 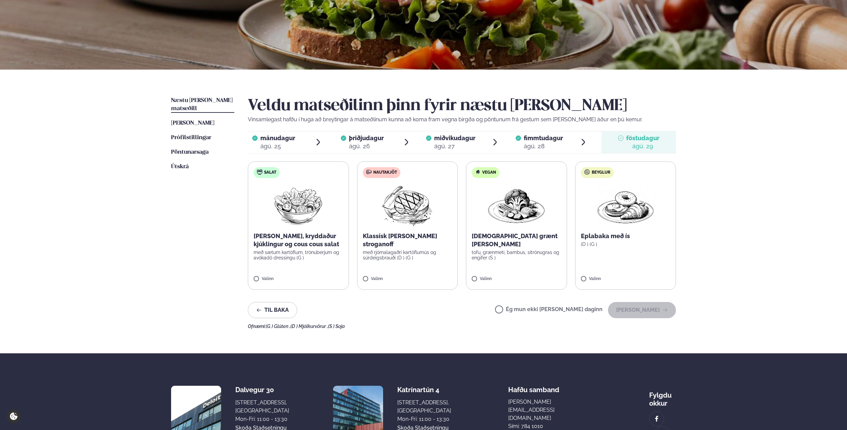 What do you see at coordinates (260, 172) in the screenshot?
I see `img: salad.svg` at bounding box center [260, 172].